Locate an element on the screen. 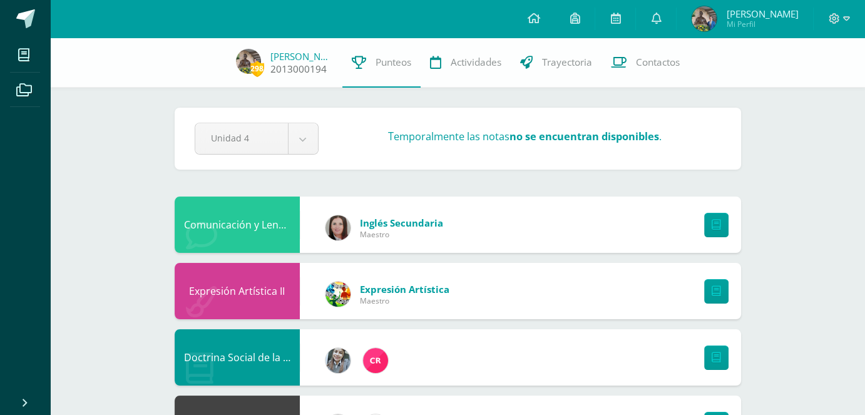 The width and height of the screenshot is (865, 415). span: Expresión Artística is located at coordinates (405, 289).